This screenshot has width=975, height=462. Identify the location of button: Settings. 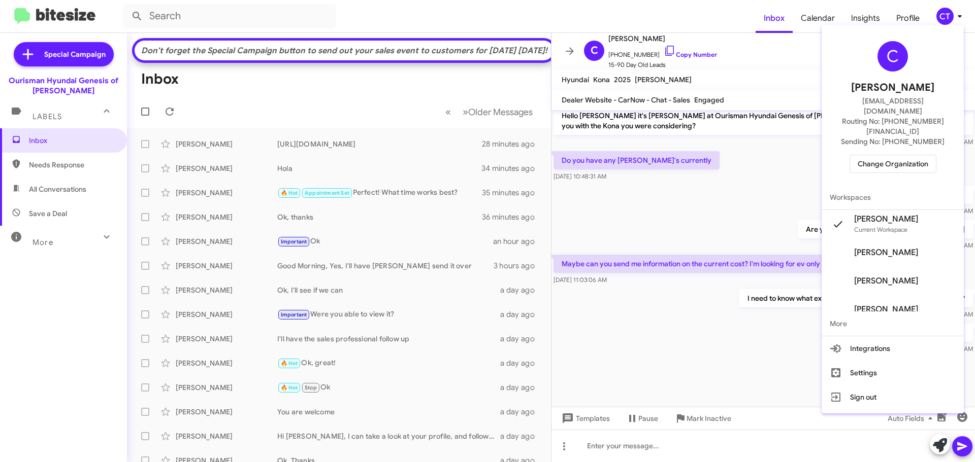
(892, 373).